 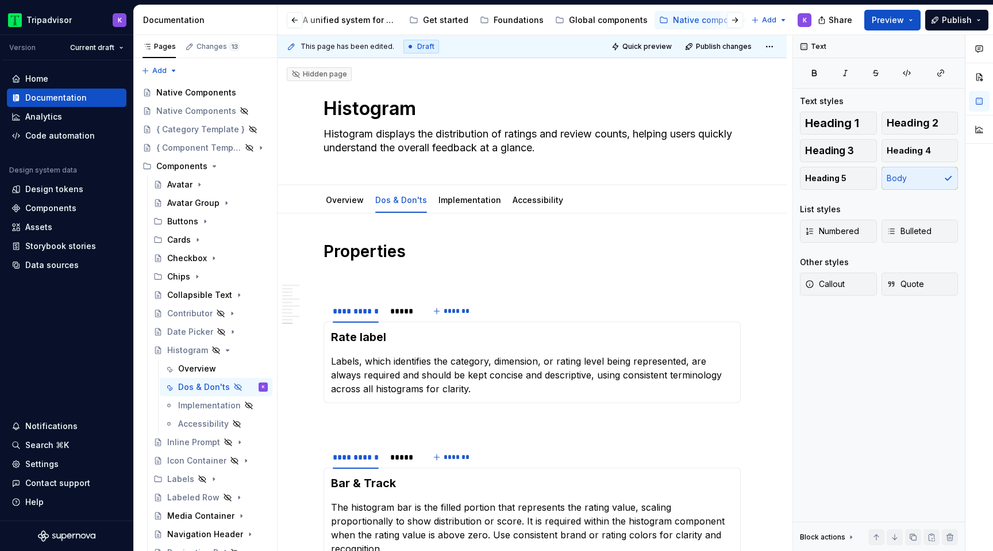 I want to click on div: Avatar, so click(x=180, y=185).